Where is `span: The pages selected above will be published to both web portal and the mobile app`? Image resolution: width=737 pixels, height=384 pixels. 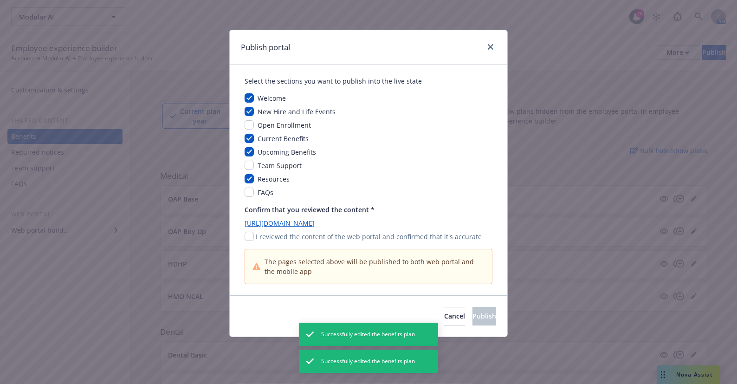 span: The pages selected above will be published to both web portal and the mobile app is located at coordinates (374, 266).